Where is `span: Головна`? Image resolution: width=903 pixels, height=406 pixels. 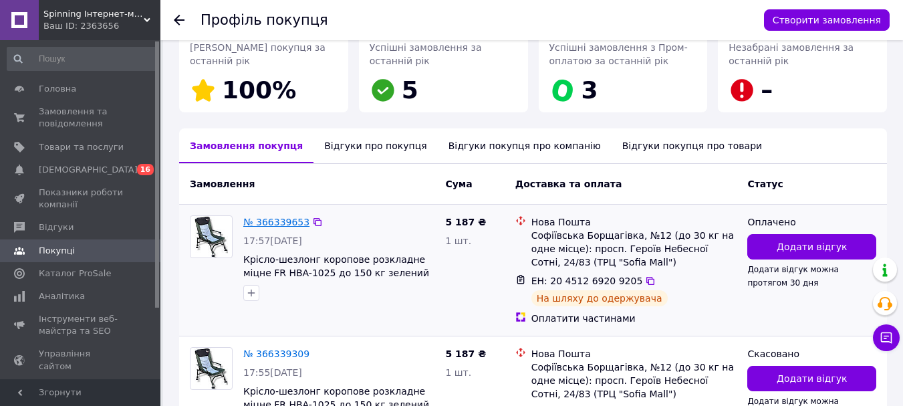
span: Головна is located at coordinates (58, 89).